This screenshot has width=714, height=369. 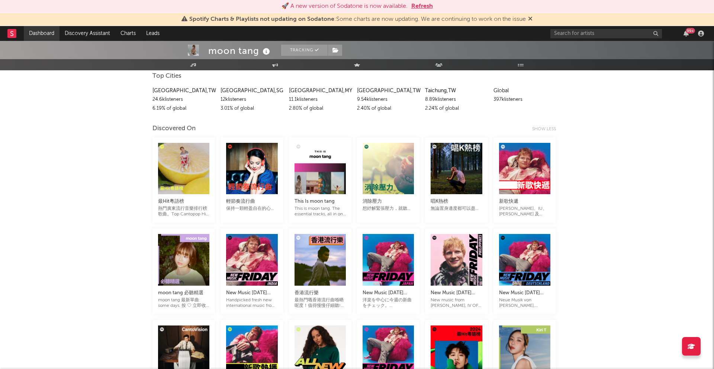 What do you see at coordinates (344, 6) in the screenshot?
I see `div: 🚀 A new version of Sodatone is now available.` at bounding box center [344, 6].